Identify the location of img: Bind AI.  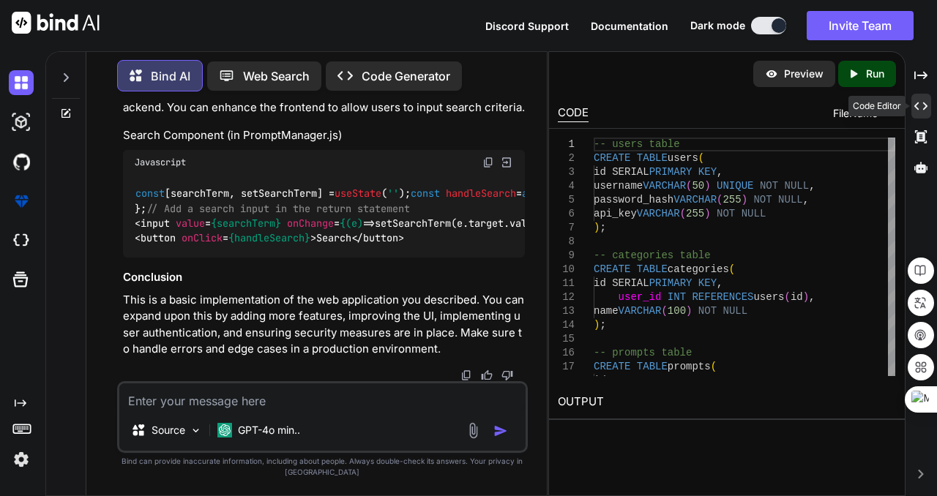
(56, 23).